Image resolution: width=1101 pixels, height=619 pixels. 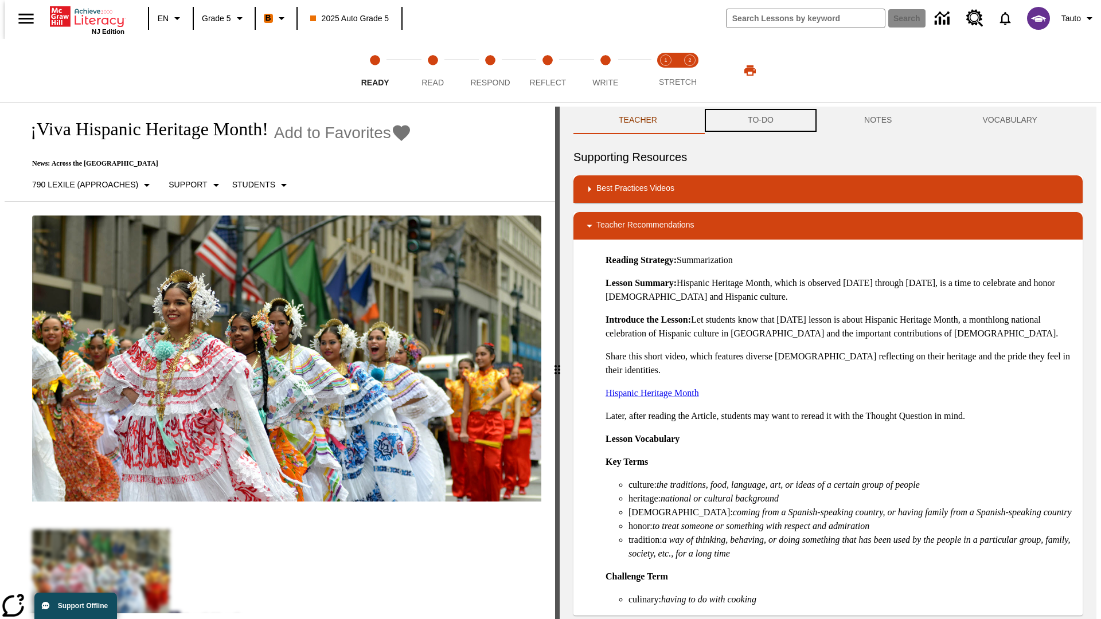 I want to click on button: Respond step 3 of 5, so click(x=490, y=71).